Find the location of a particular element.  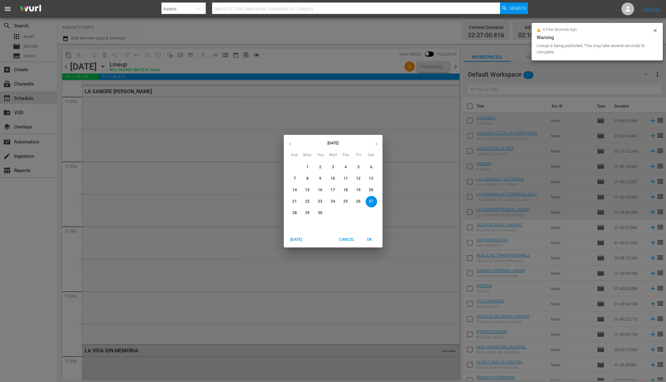

button: 13 is located at coordinates (371, 179).